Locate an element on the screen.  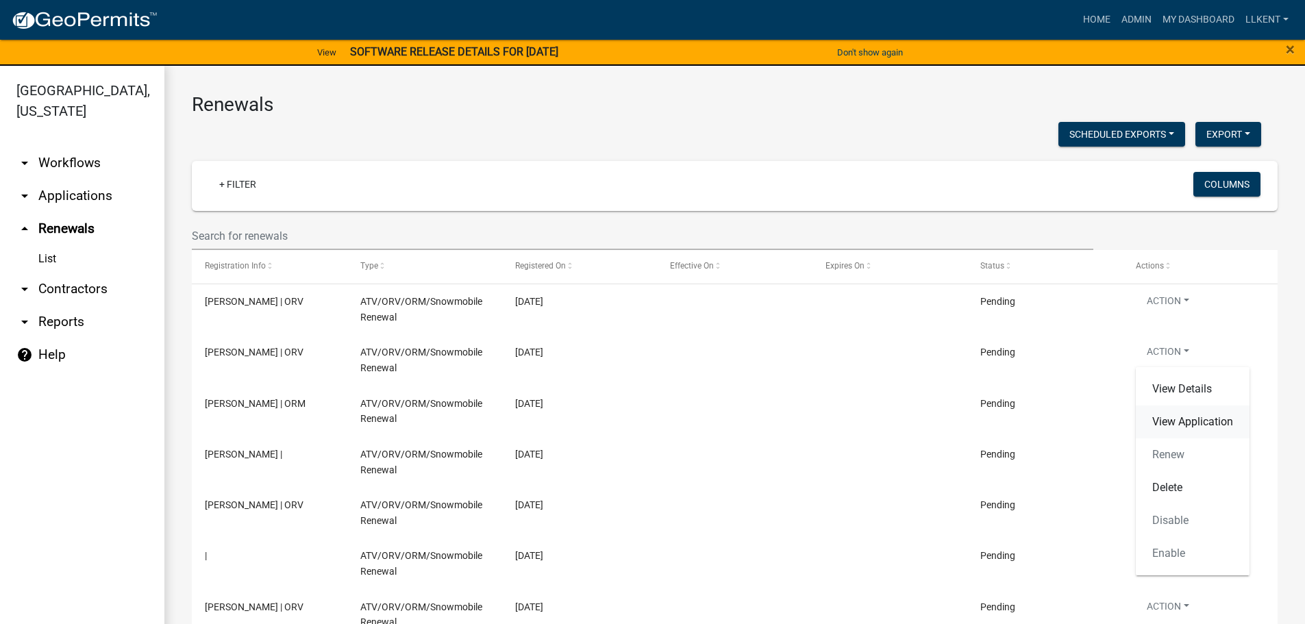
span: Nathan Bissell | ORV is located at coordinates (254, 352).